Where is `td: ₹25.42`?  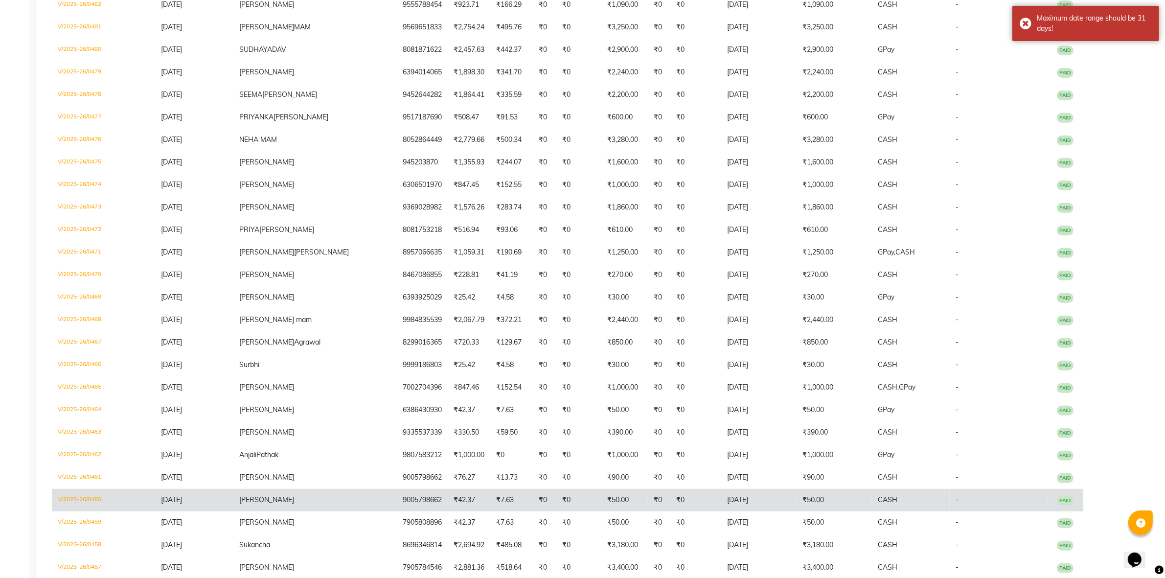
td: ₹25.42 is located at coordinates (469, 297).